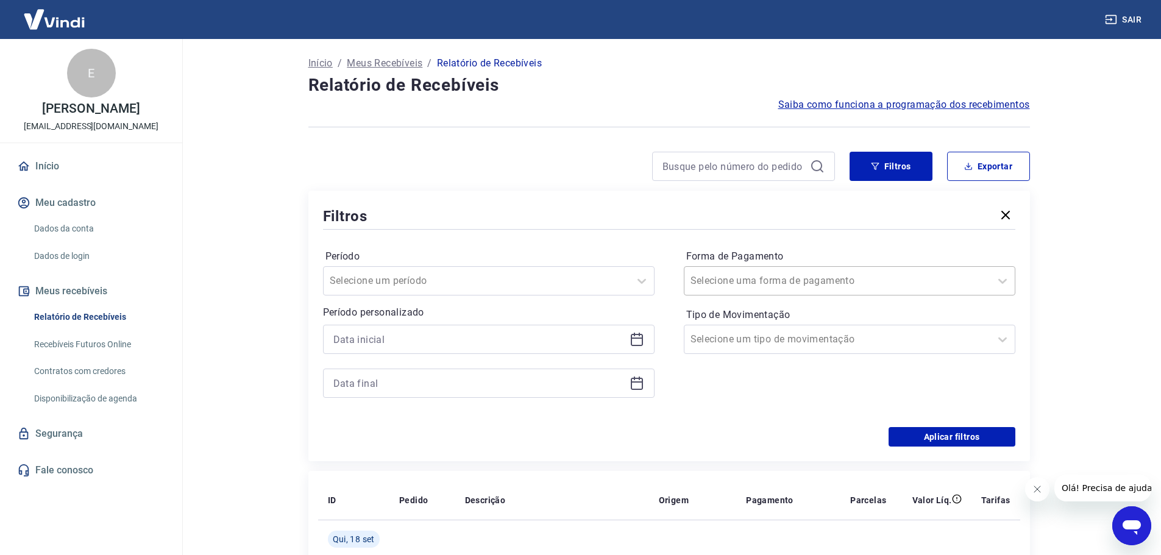  What do you see at coordinates (850, 257) in the screenshot?
I see `label: Forma de Pagamento` at bounding box center [850, 257].